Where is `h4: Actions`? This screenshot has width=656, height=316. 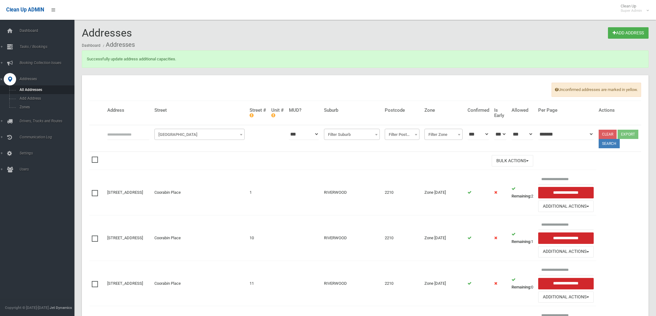 h4: Actions is located at coordinates (618, 110).